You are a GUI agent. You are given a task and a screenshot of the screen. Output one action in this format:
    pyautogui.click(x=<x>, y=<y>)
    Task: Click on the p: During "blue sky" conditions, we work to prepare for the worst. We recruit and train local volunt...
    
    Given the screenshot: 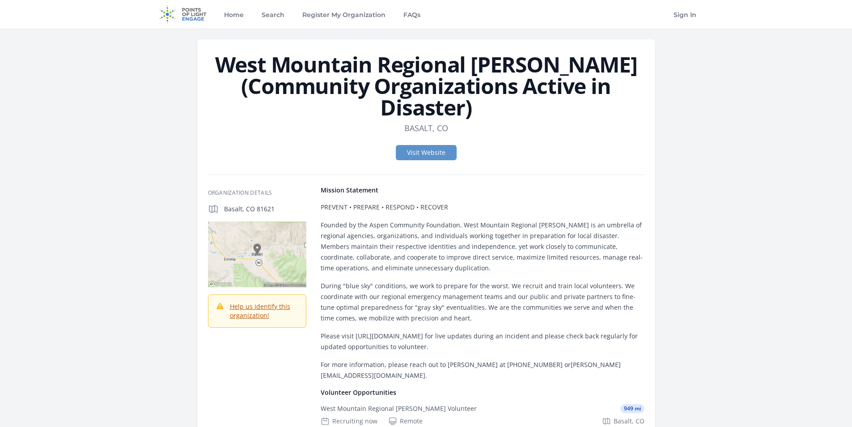 What is the action you would take?
    pyautogui.click(x=483, y=302)
    